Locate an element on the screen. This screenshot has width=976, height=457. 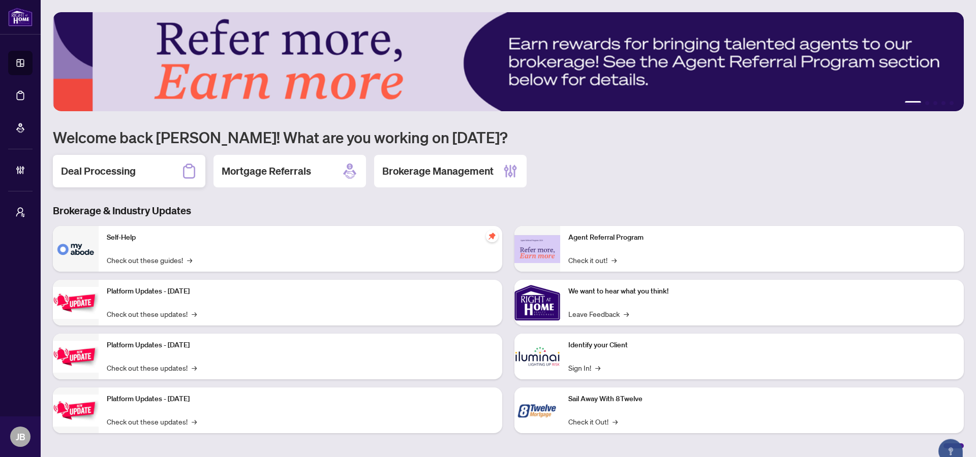
button: 2 is located at coordinates (927, 103).